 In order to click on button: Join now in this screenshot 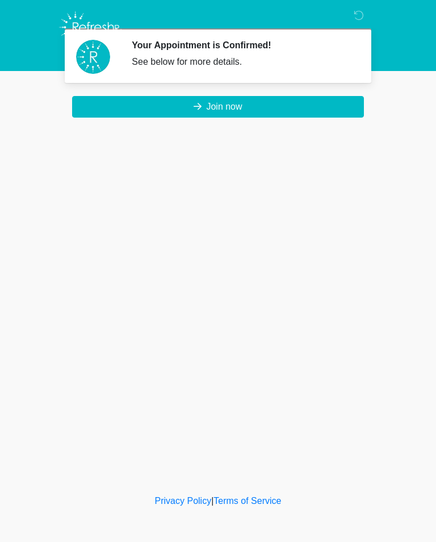, I will do `click(218, 107)`.